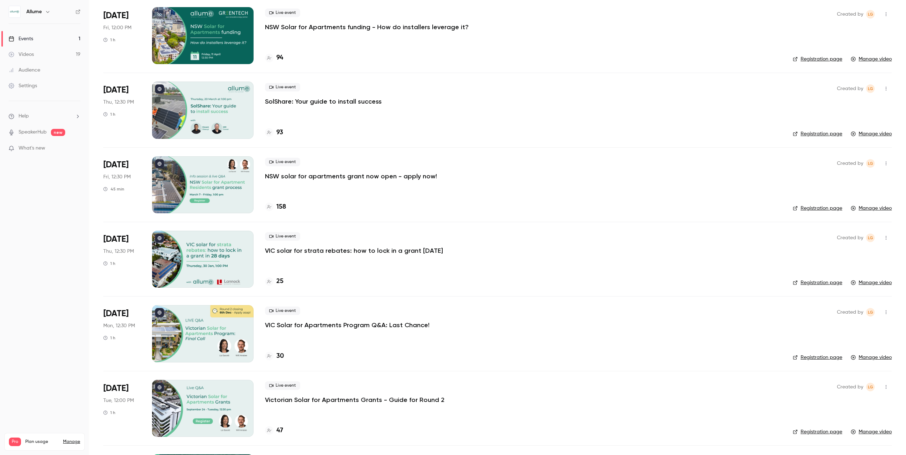  Describe the element at coordinates (122, 185) in the screenshot. I see `div: Mar 7 Fri, 1:00 PM (Australia/Melbourne)` at that location.